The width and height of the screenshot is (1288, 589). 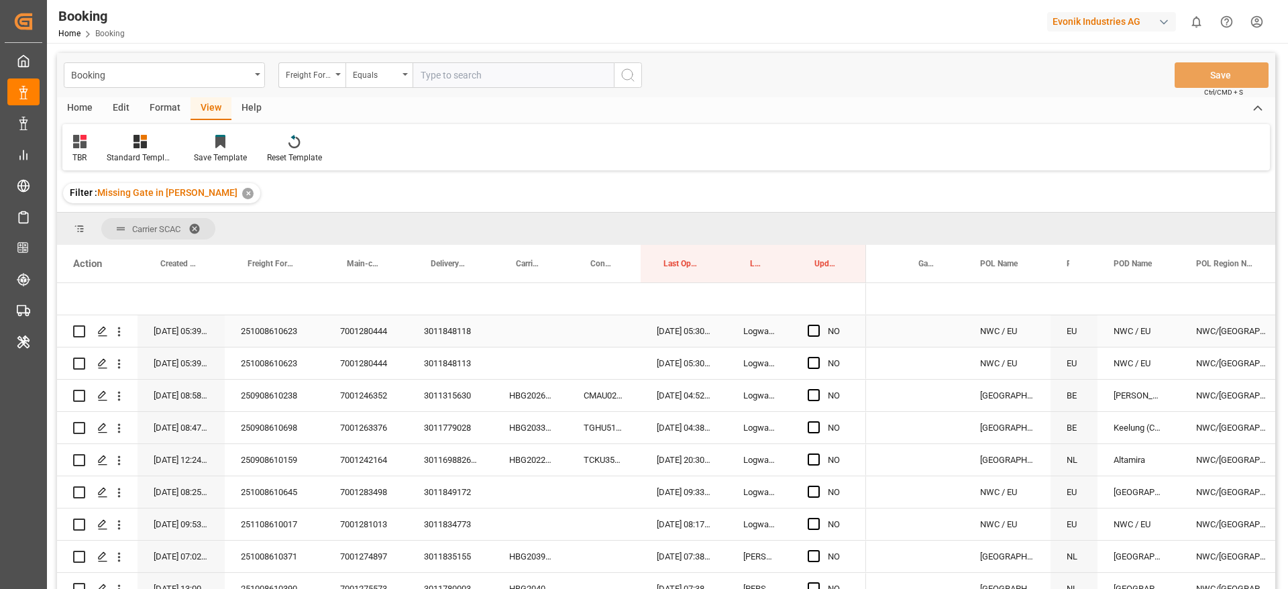 What do you see at coordinates (448, 264) in the screenshot?
I see `span: Delivery No.` at bounding box center [448, 264].